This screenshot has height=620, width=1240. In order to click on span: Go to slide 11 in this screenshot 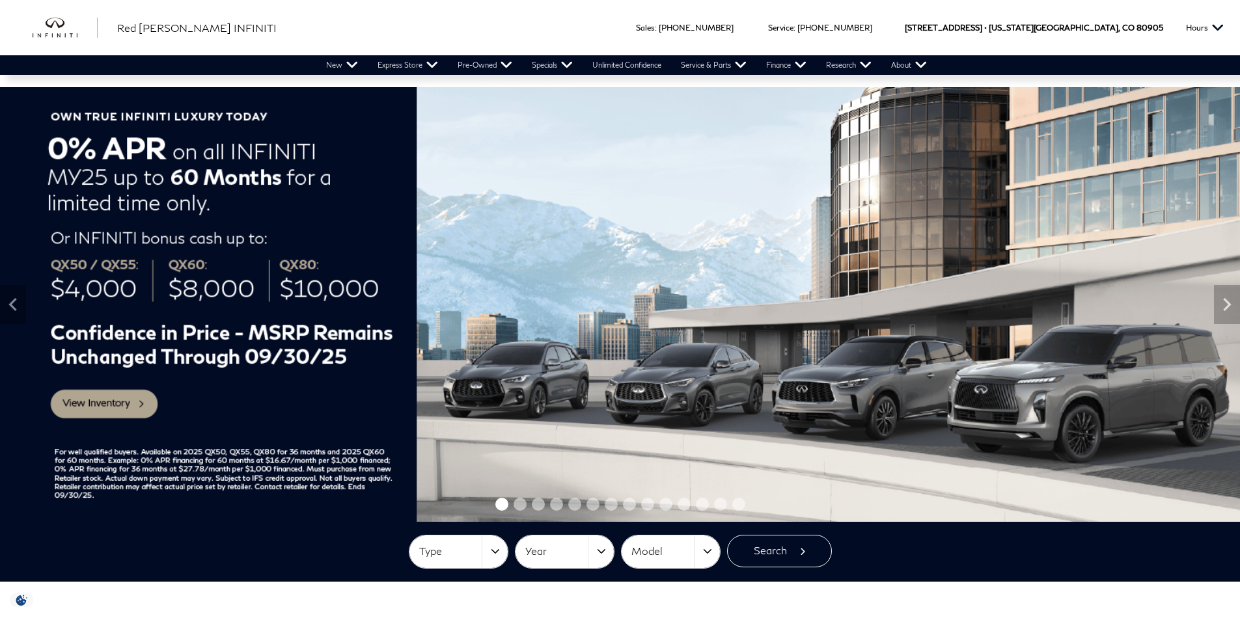, I will do `click(684, 505)`.